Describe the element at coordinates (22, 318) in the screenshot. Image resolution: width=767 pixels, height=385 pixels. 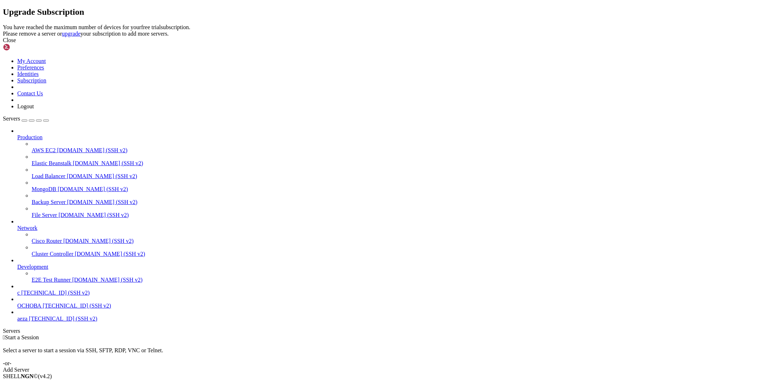
I see `span: aeza` at that location.